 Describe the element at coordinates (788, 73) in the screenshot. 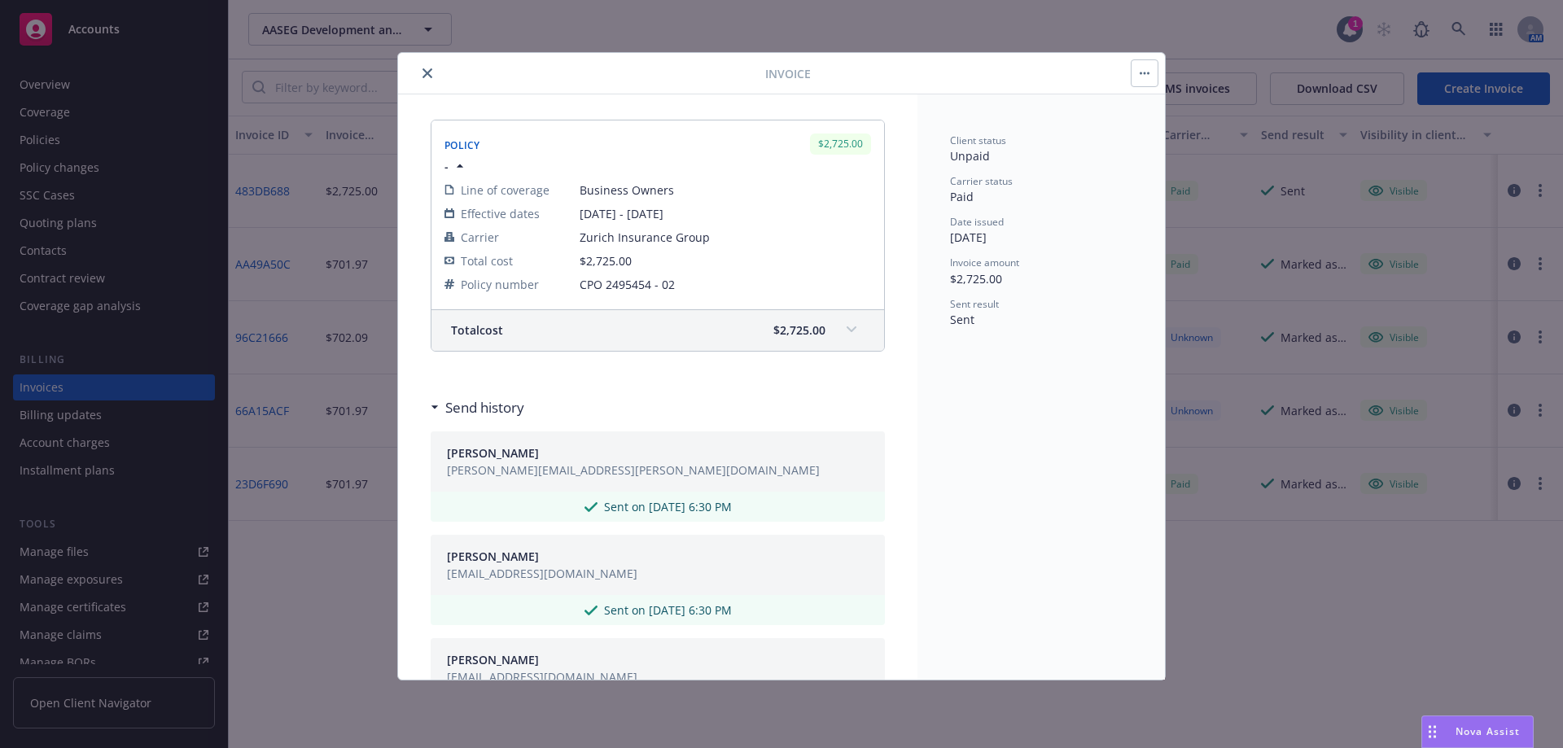

I see `span: Invoice` at that location.